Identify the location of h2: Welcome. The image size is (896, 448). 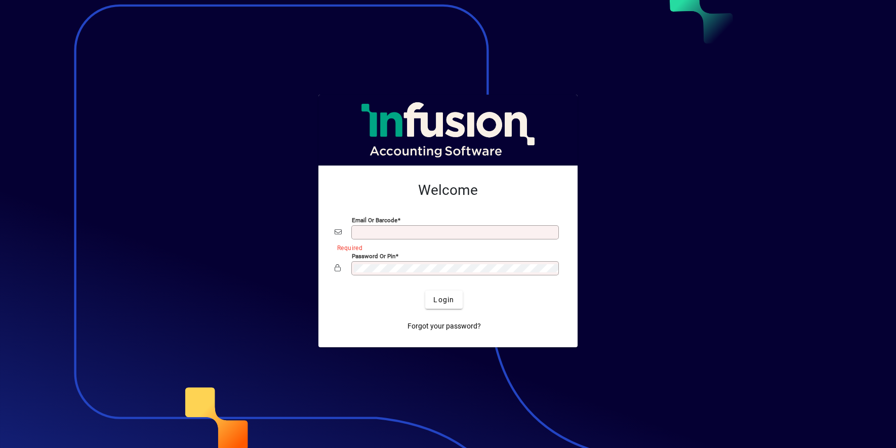
(448, 190).